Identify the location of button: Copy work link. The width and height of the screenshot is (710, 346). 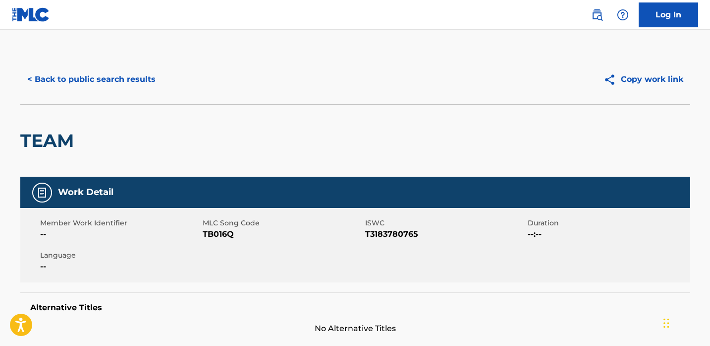
(643, 79).